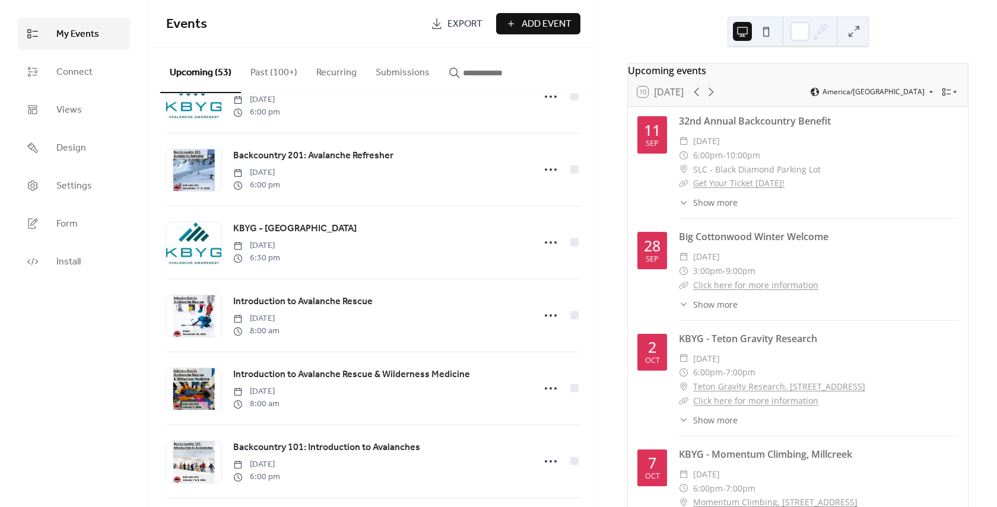 This screenshot has height=507, width=997. Describe the element at coordinates (740, 271) in the screenshot. I see `span: 9:00pm` at that location.